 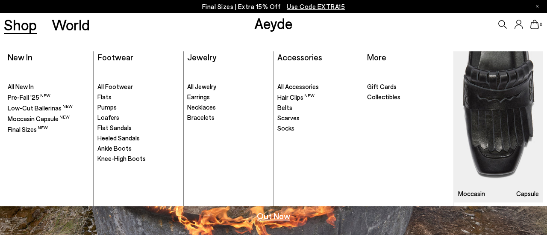 What do you see at coordinates (527, 193) in the screenshot?
I see `h3: Capsule` at bounding box center [527, 193].